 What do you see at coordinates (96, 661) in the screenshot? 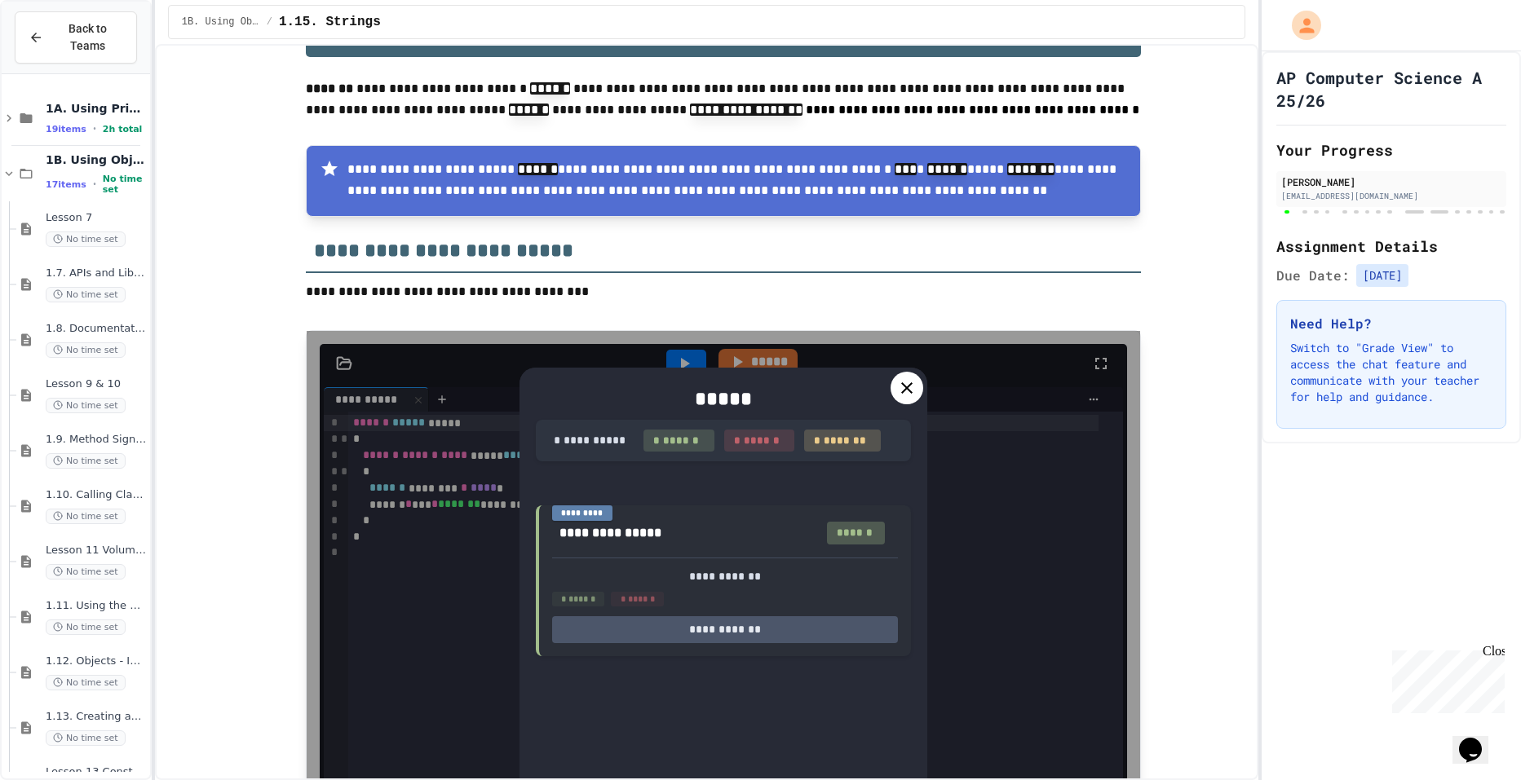
I see `span: 1.12. Objects - Instances of Classes` at bounding box center [96, 661].